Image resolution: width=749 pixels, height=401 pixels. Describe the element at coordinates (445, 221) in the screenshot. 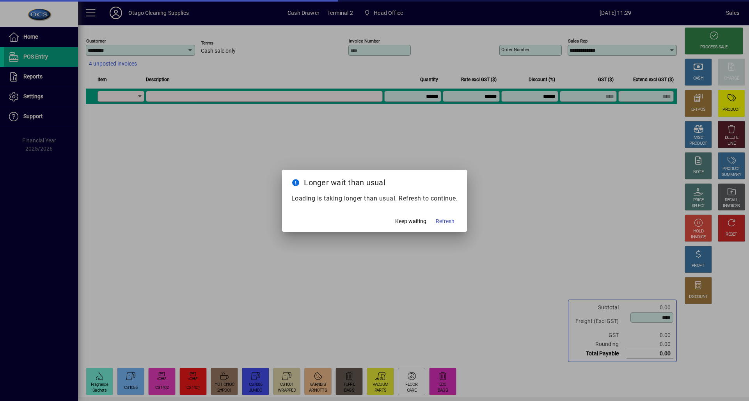

I see `span: Refresh` at that location.